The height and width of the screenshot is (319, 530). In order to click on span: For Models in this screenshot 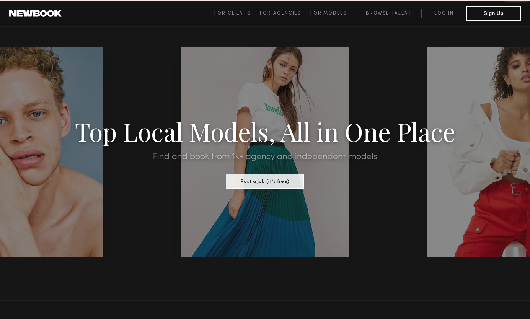, I will do `click(329, 13)`.